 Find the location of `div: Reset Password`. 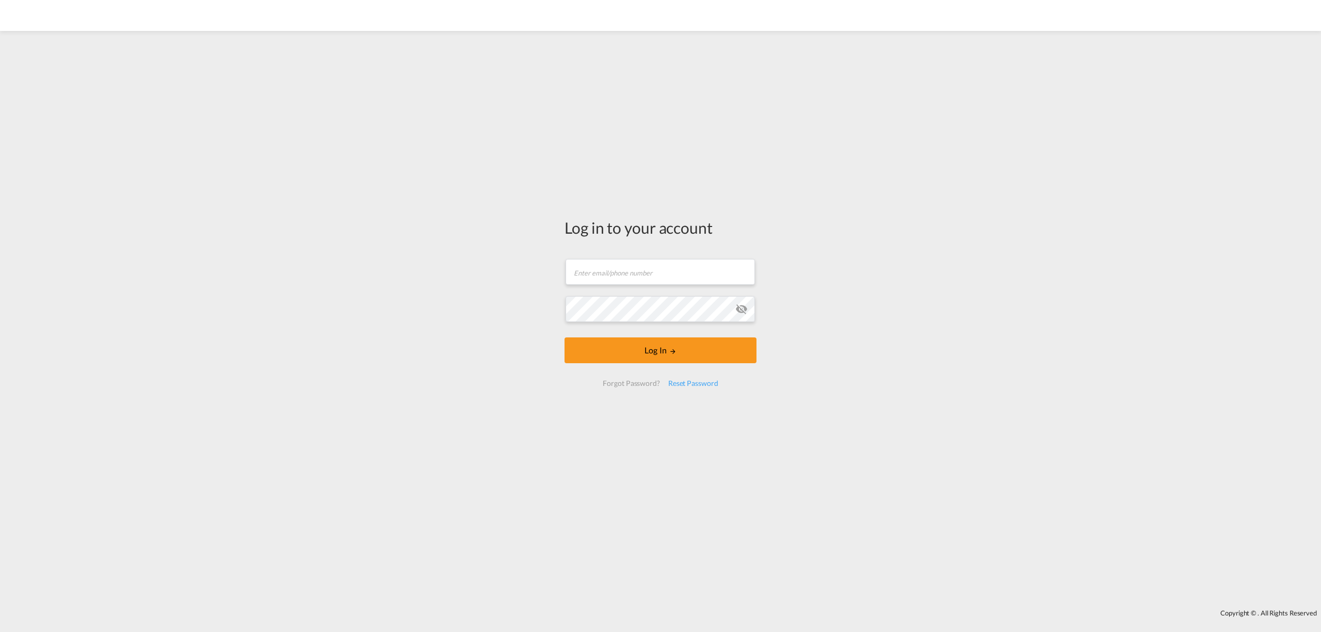

div: Reset Password is located at coordinates (693, 383).